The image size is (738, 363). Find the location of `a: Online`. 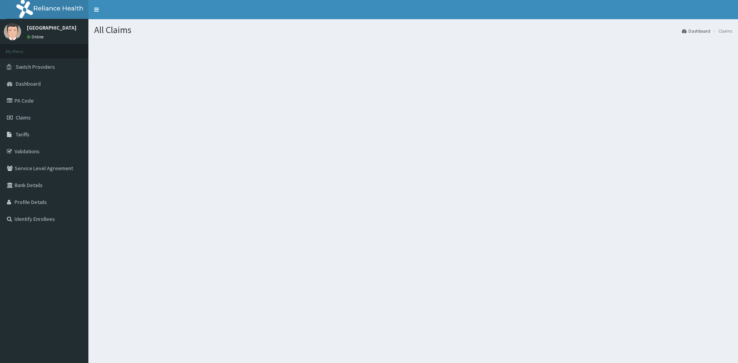

a: Online is located at coordinates (36, 37).